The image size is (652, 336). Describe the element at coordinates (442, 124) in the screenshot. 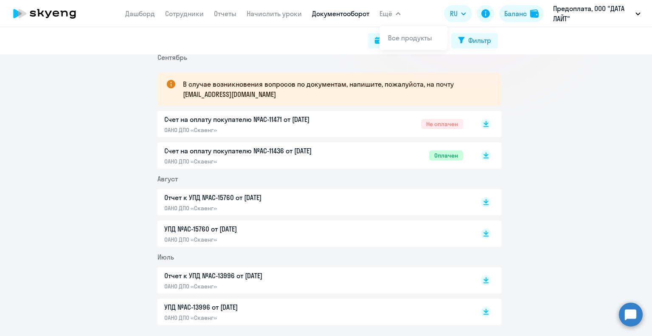

I see `span: Не оплачен` at that location.